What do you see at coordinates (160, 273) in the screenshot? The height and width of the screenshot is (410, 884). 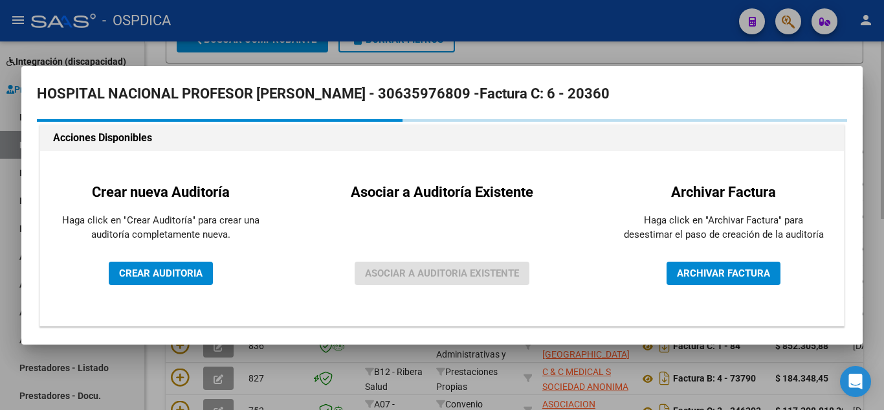 I see `button: CREAR AUDITORIA` at bounding box center [160, 273].